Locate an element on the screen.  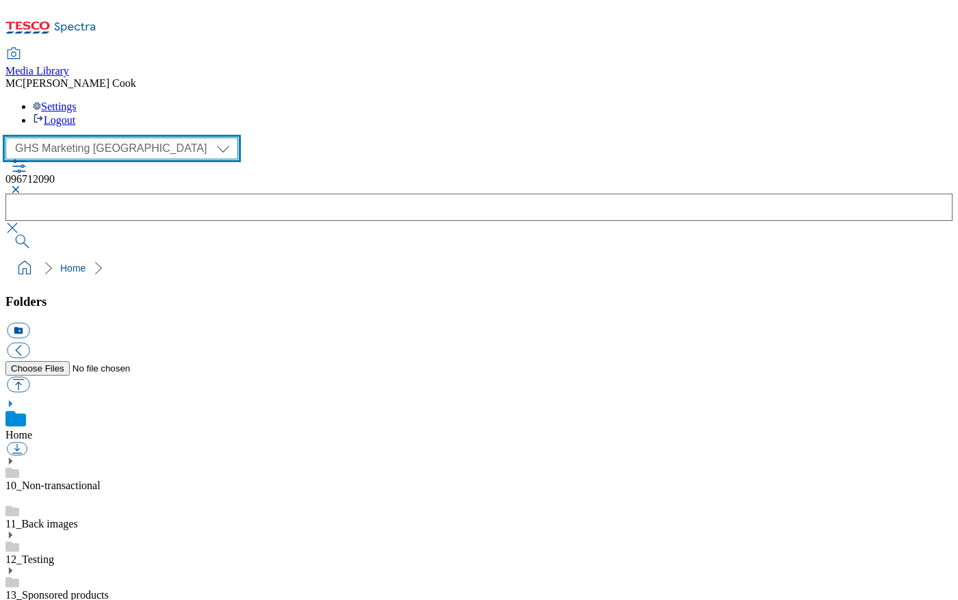
a: Logout is located at coordinates (54, 120).